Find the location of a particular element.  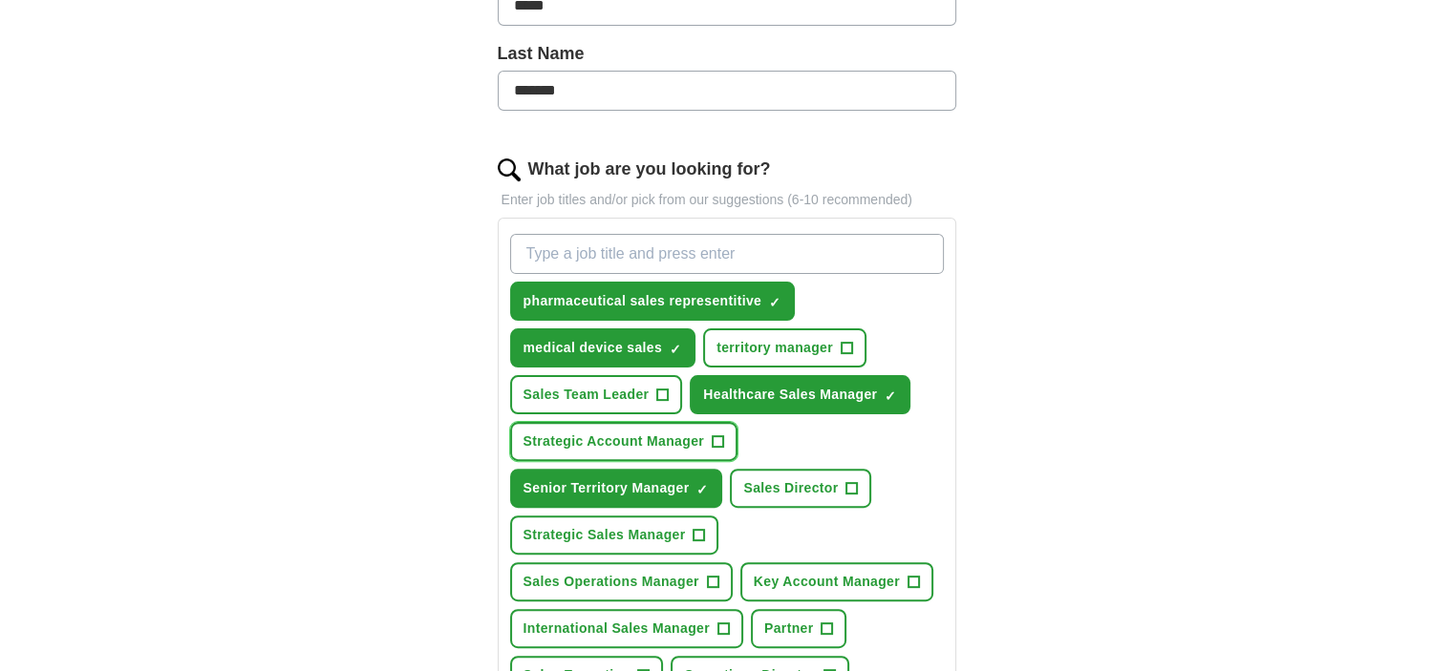

img: search.png is located at coordinates (509, 170).